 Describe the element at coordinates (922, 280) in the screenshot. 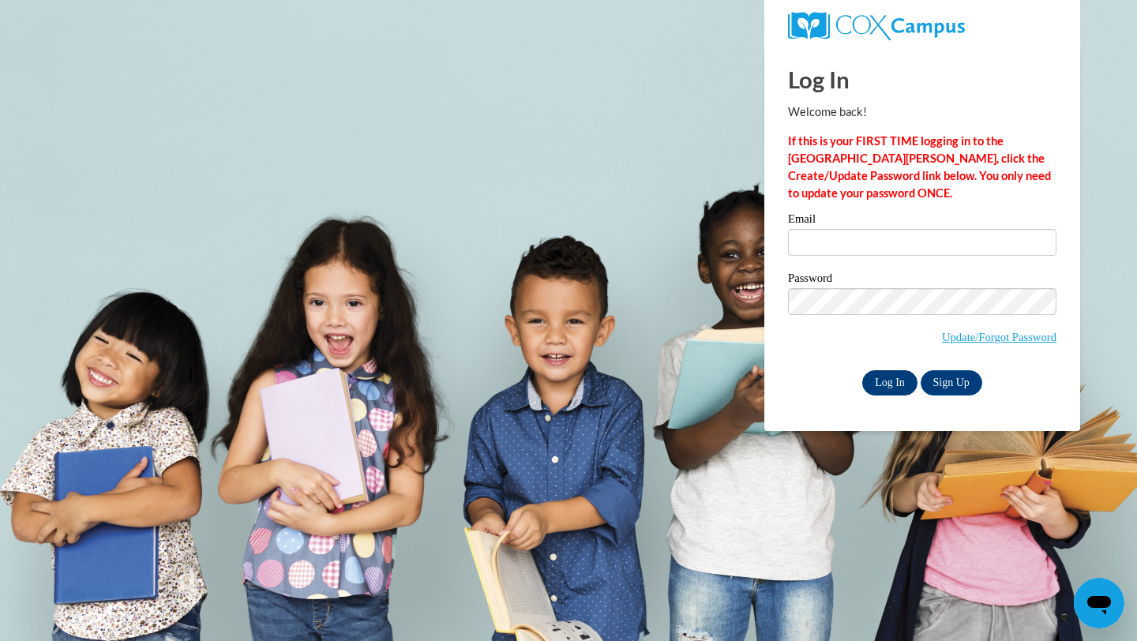

I see `label: Password` at that location.